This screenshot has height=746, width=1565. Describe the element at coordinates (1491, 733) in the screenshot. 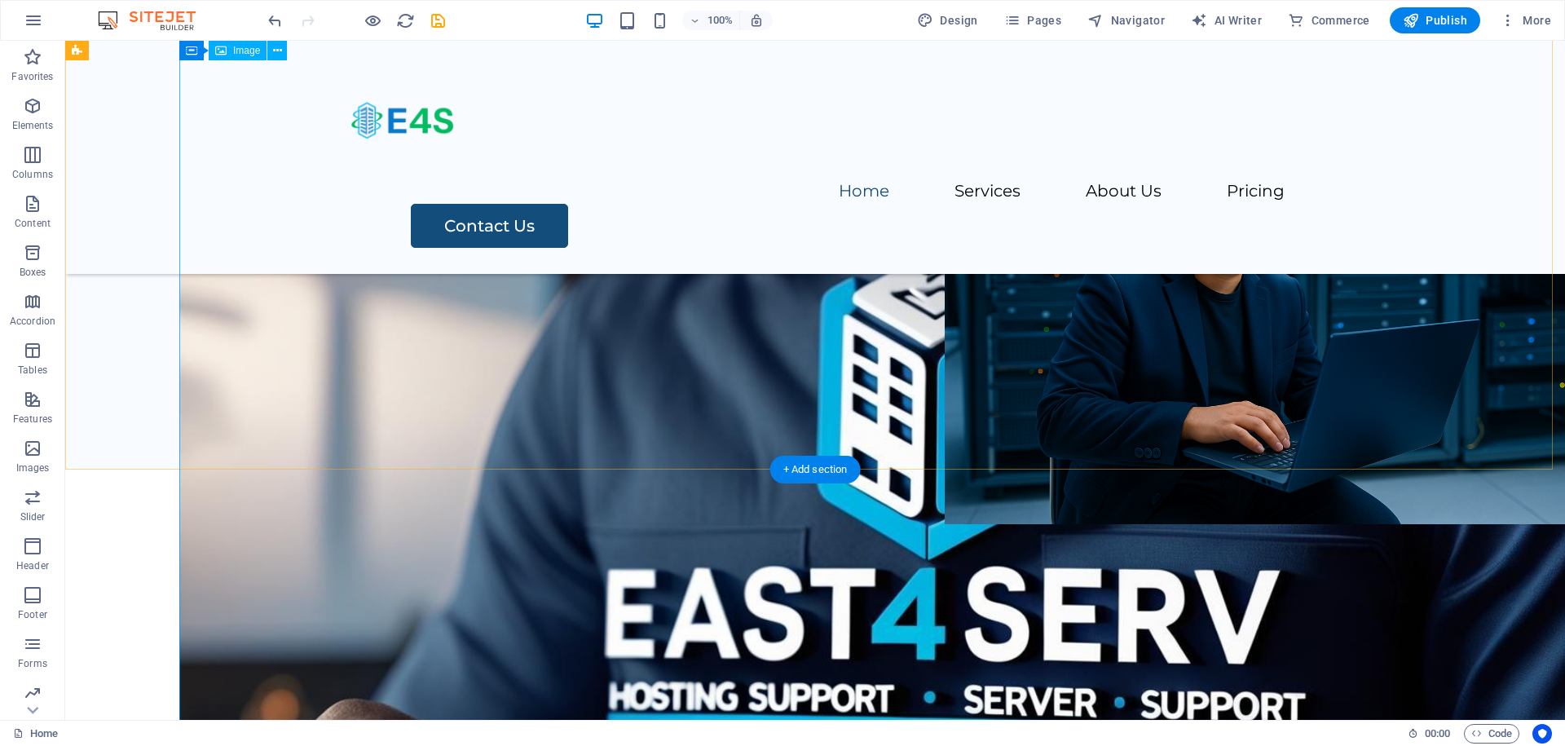

I see `button: Code` at that location.